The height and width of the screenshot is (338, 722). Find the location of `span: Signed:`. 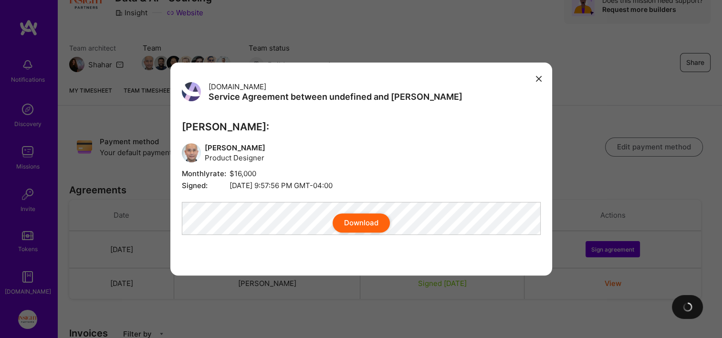

span: Signed: is located at coordinates (206, 185).